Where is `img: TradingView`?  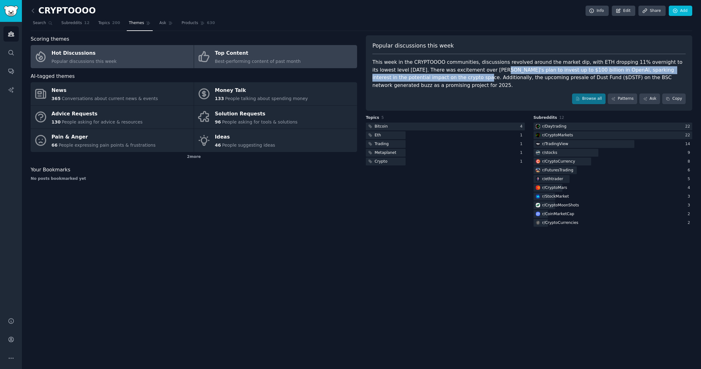
img: TradingView is located at coordinates (538, 144).